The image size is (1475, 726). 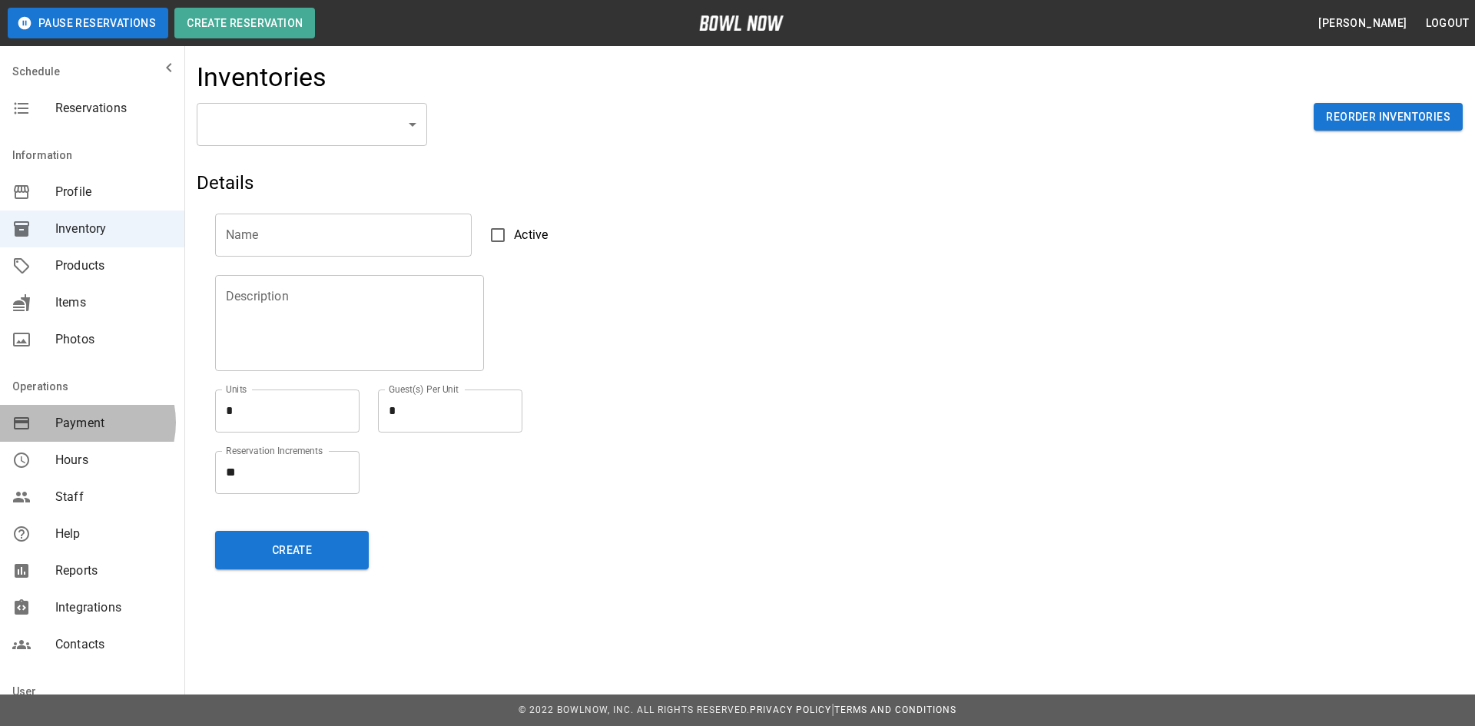 What do you see at coordinates (114, 229) in the screenshot?
I see `span: Inventory` at bounding box center [114, 229].